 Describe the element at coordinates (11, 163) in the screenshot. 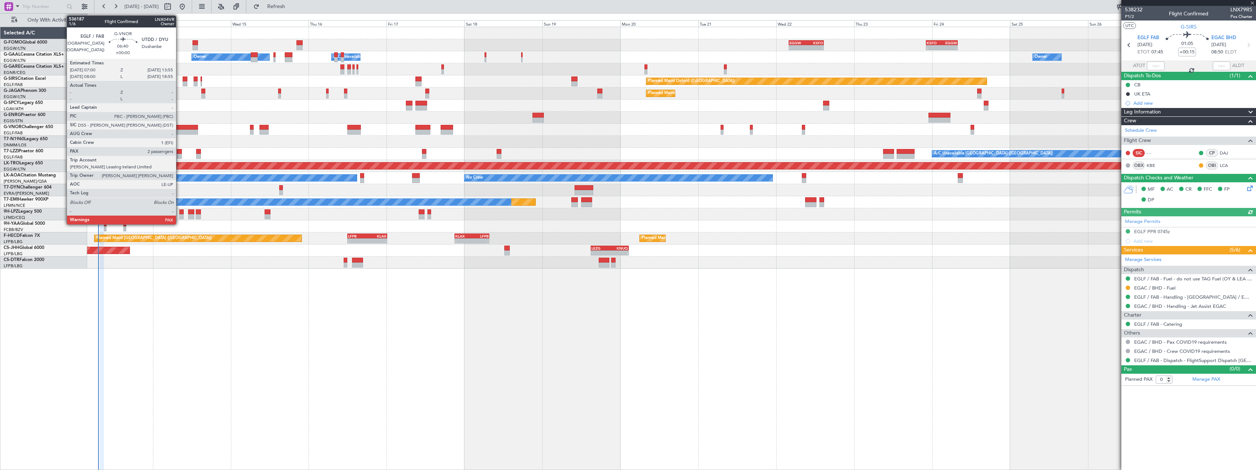

I see `span: LX-TRO` at that location.